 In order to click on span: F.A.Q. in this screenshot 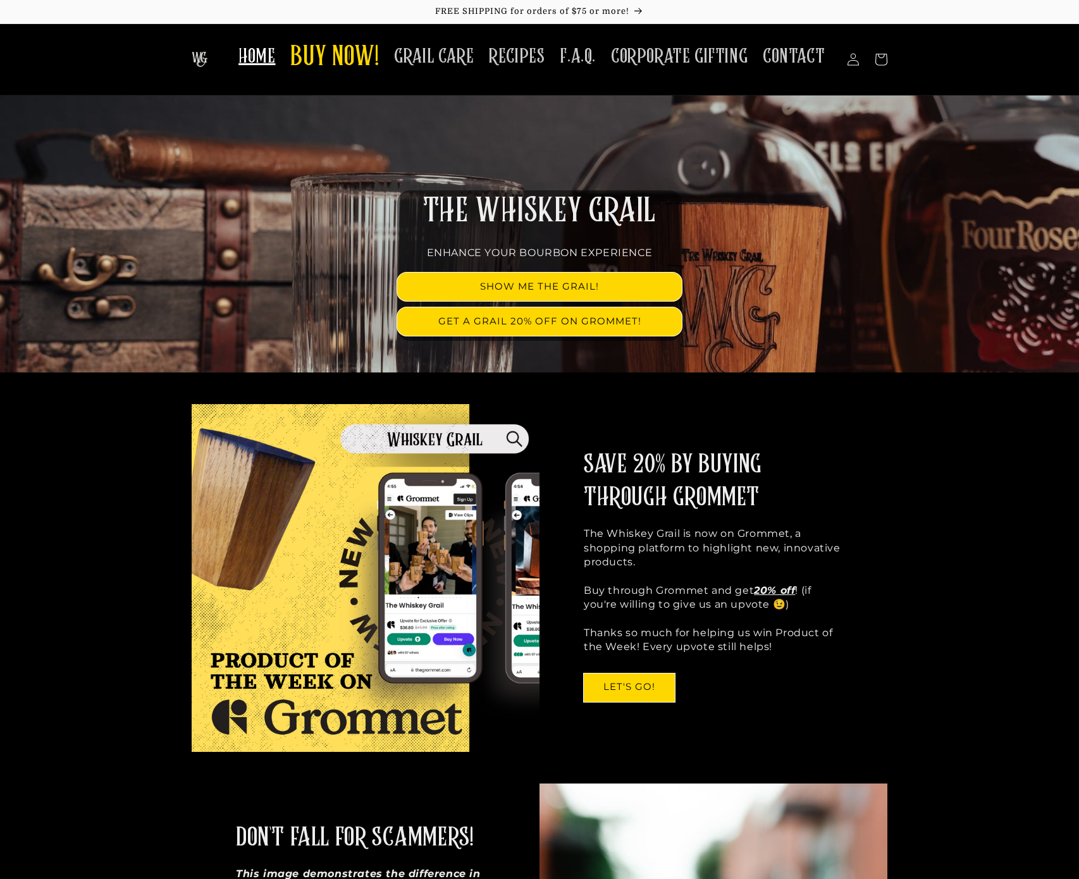, I will do `click(577, 56)`.